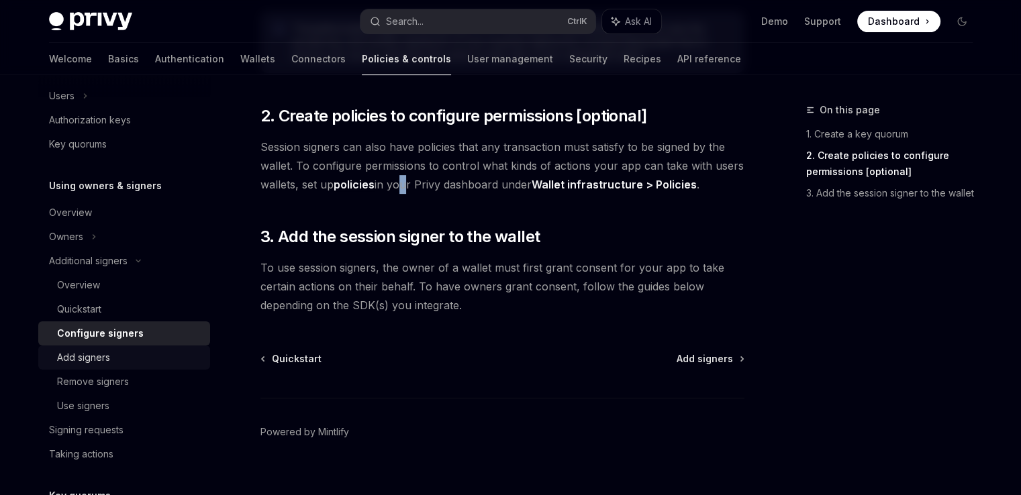 This screenshot has height=495, width=1021. Describe the element at coordinates (124, 144) in the screenshot. I see `a: Key quorums` at that location.